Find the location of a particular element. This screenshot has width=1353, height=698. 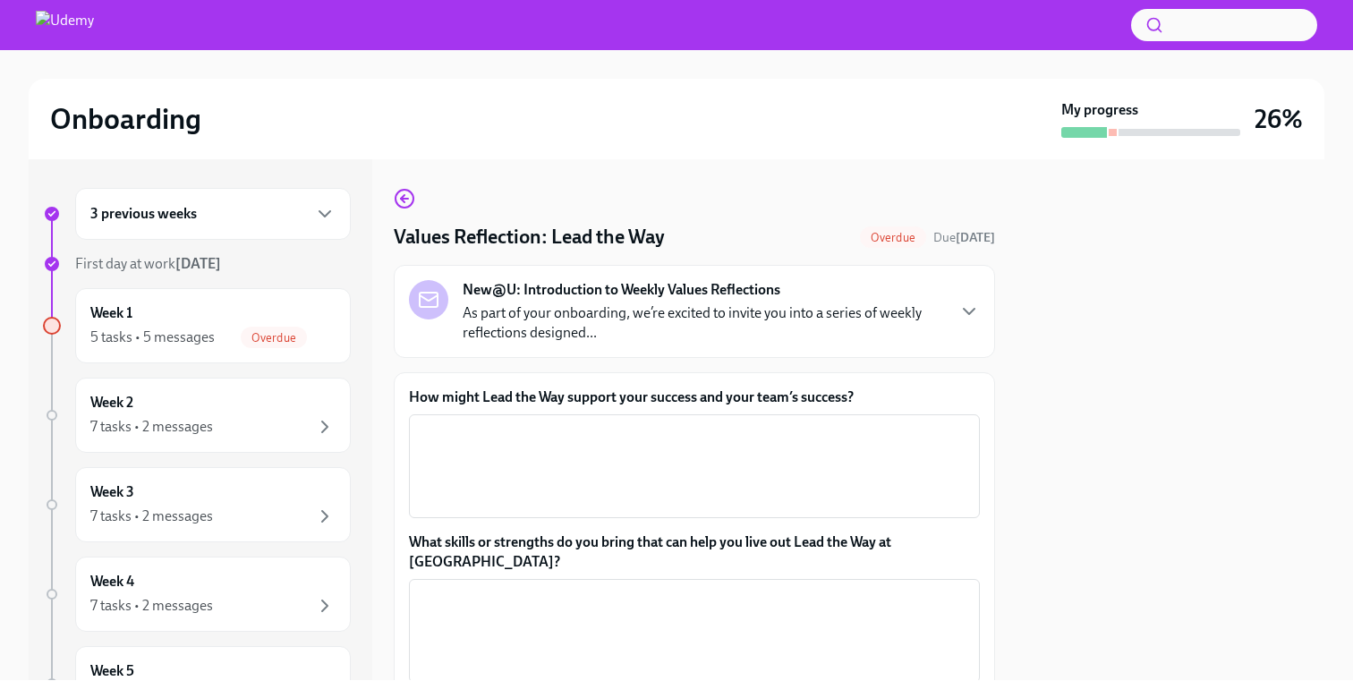

p: As part of your onboarding, we’re excited to invite you into a series of weekly reflections desig... is located at coordinates (703, 323).